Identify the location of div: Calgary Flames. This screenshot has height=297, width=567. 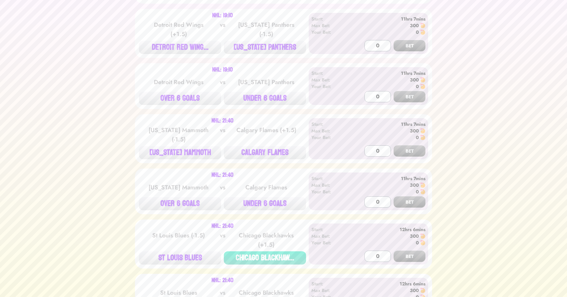
(266, 188).